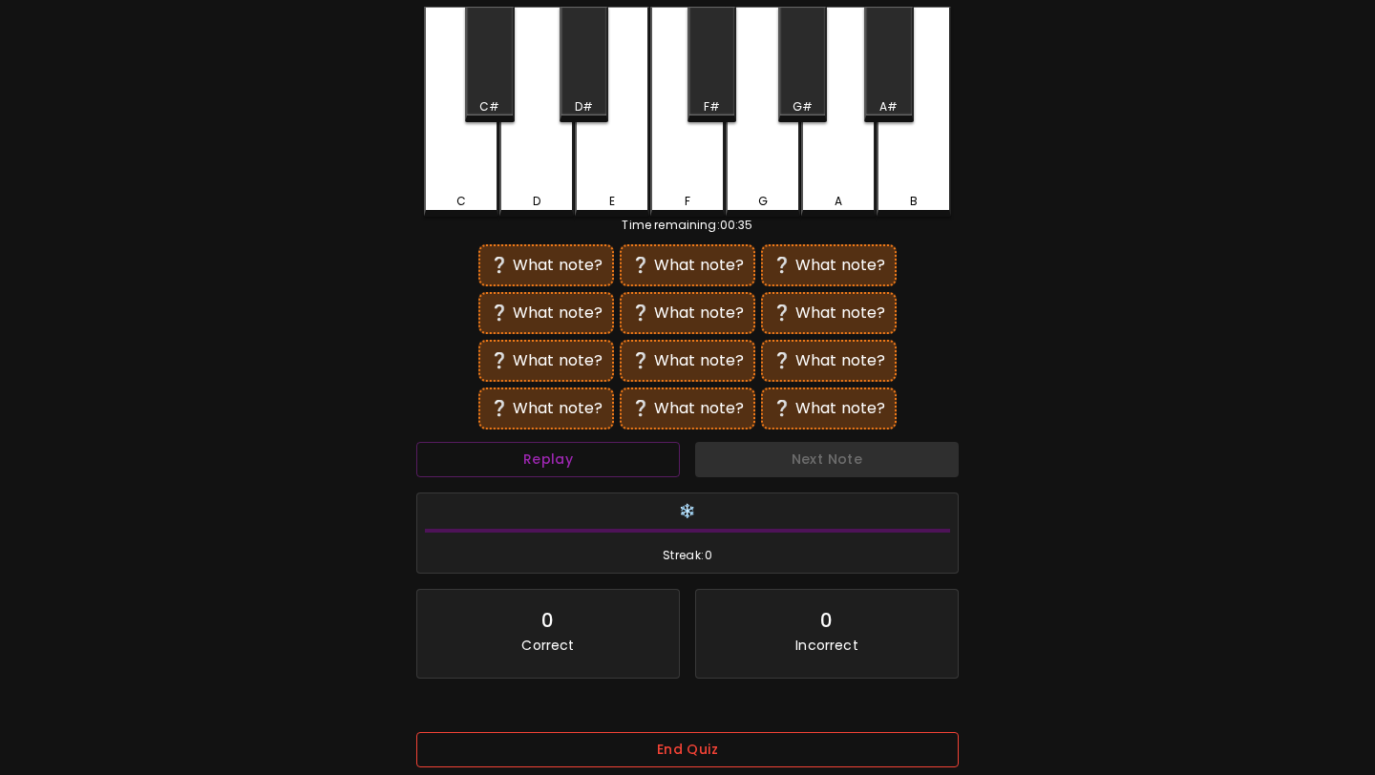 The image size is (1375, 775). What do you see at coordinates (838, 201) in the screenshot?
I see `div: A` at bounding box center [838, 201].